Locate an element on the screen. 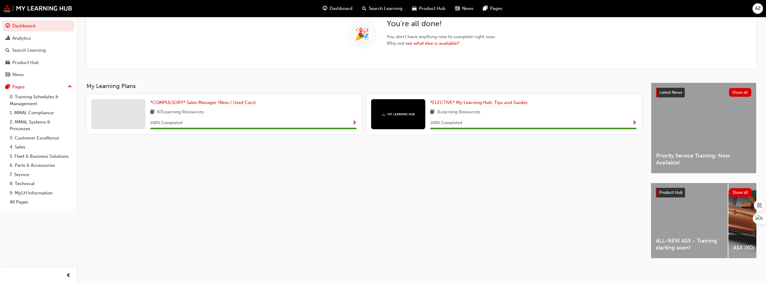 The image size is (766, 284). span: AZ is located at coordinates (757, 8).